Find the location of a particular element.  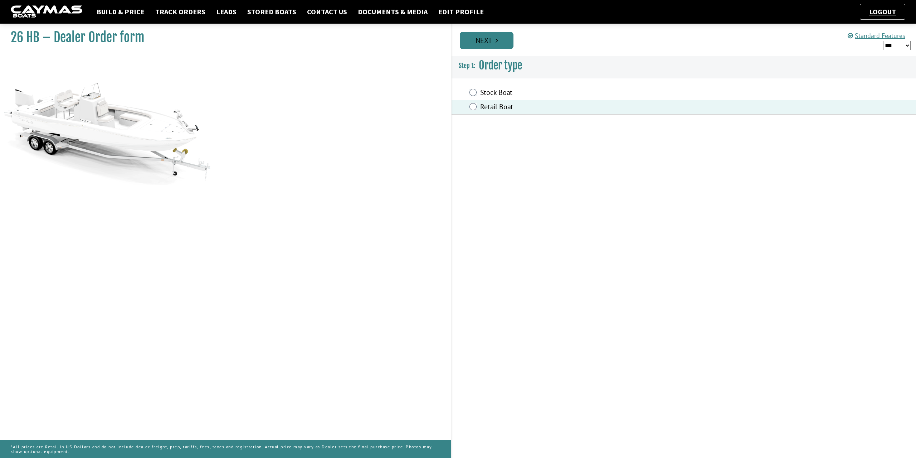

a: Edit Profile is located at coordinates (461, 12).